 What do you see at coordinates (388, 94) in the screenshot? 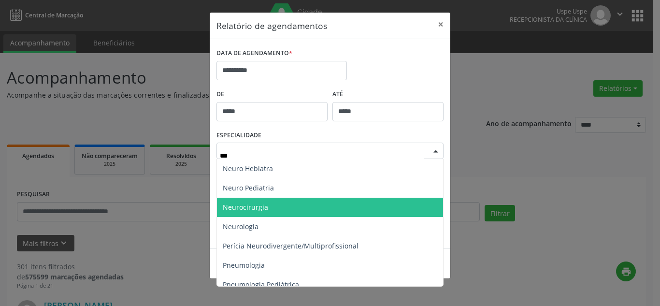
I see `label: ATÉ` at bounding box center [388, 94].